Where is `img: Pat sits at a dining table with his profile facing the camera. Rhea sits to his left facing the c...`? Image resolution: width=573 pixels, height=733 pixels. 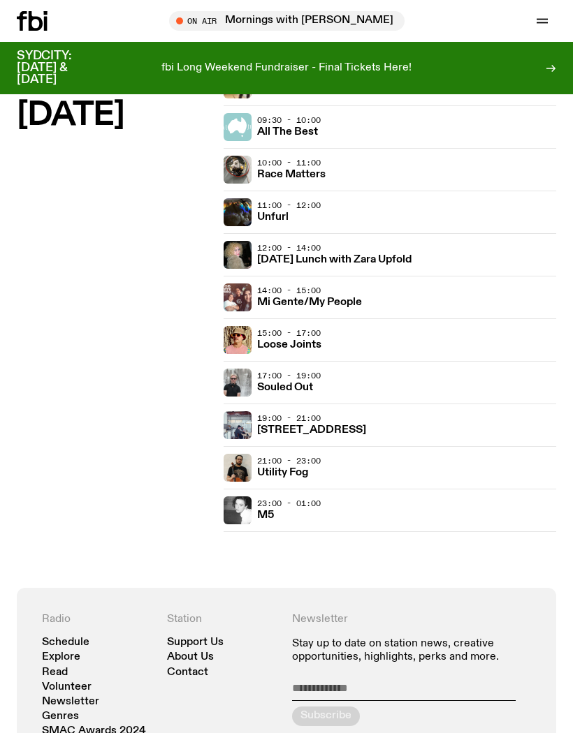
img: Pat sits at a dining table with his profile facing the camera. Rhea sits to his left facing the c... is located at coordinates (237, 425).